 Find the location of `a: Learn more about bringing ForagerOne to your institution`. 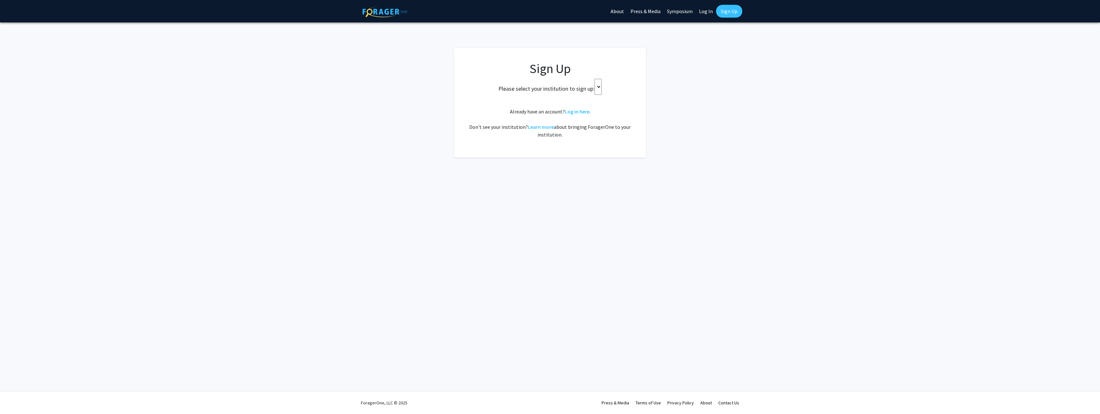

a: Learn more about bringing ForagerOne to your institution is located at coordinates (541, 127).